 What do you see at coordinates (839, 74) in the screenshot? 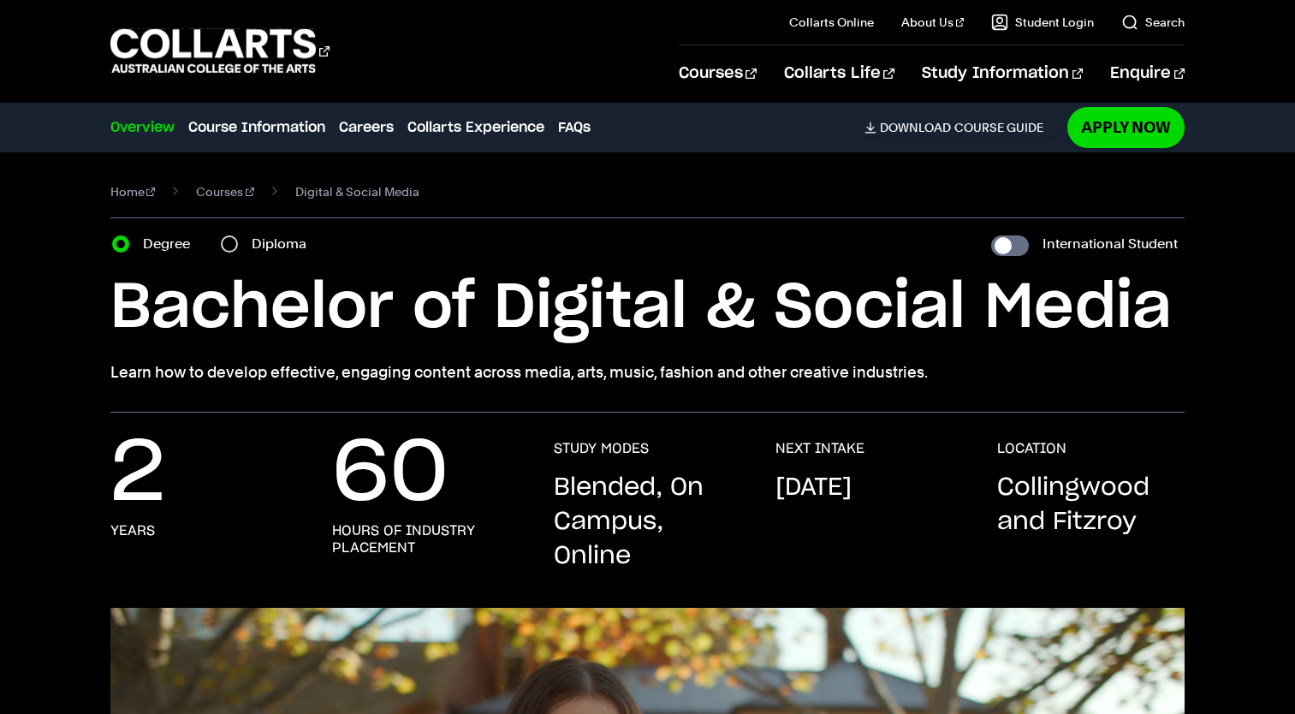
I see `a: Collarts Life` at bounding box center [839, 74].